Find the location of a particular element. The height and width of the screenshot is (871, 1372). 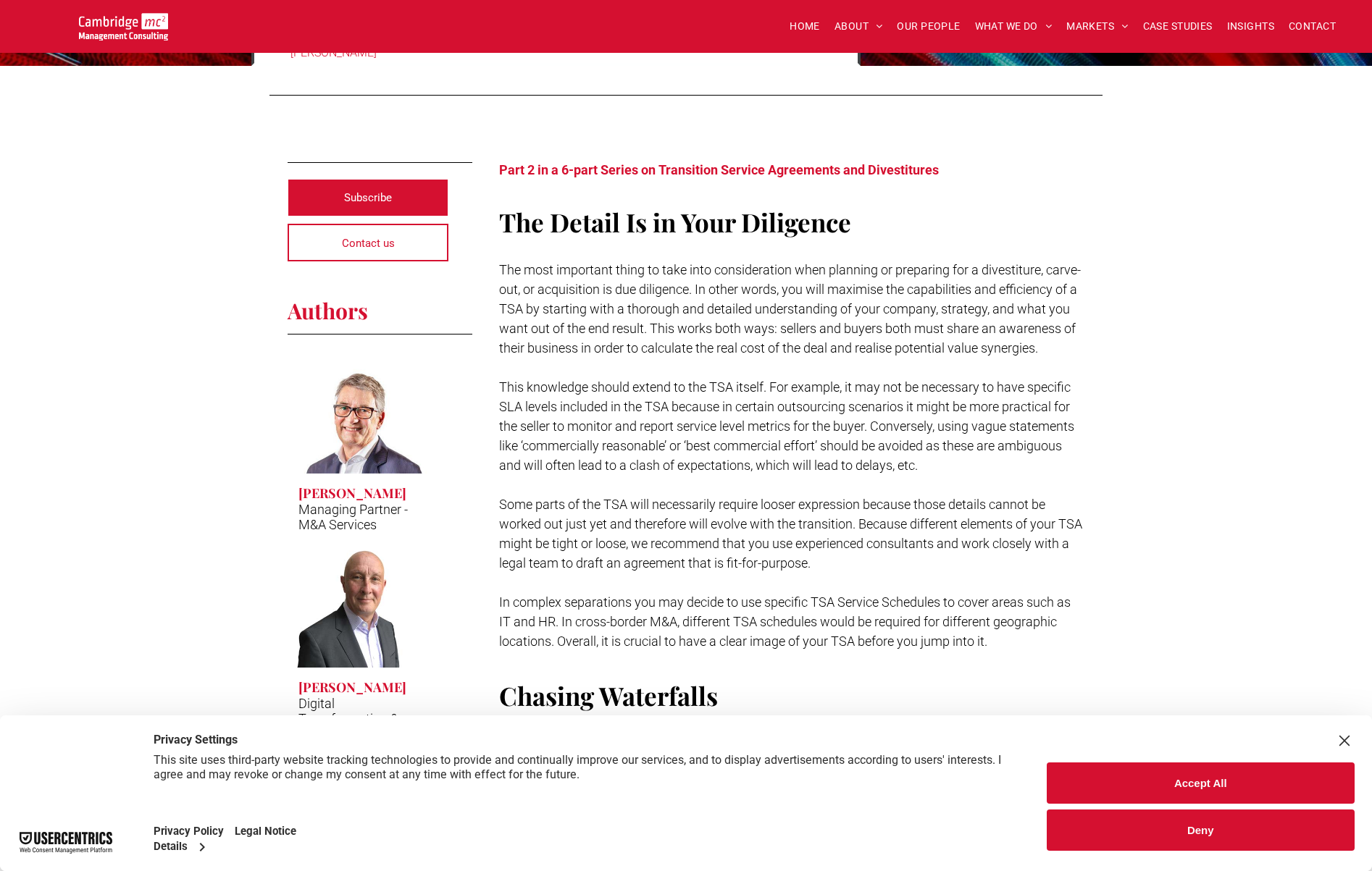

a: Subscribe is located at coordinates (368, 198).